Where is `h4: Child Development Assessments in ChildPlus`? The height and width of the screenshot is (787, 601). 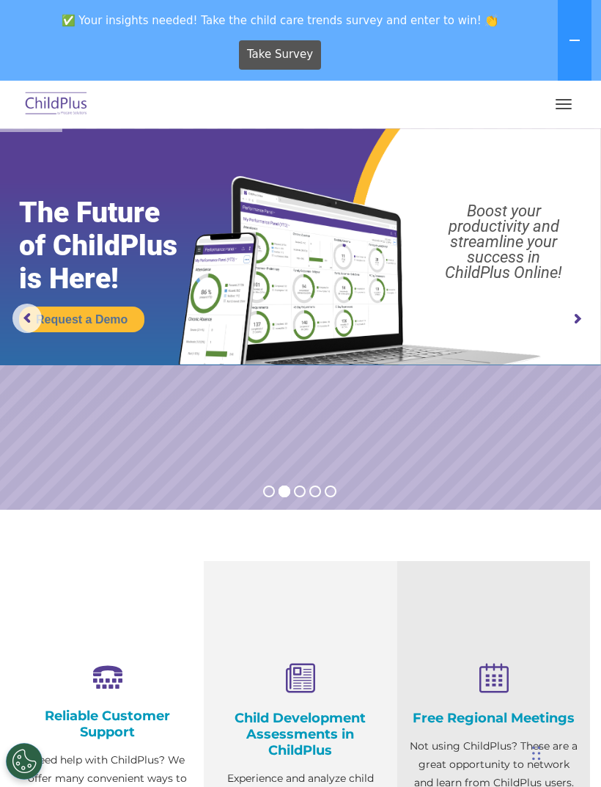 h4: Child Development Assessments in ChildPlus is located at coordinates (300, 734).